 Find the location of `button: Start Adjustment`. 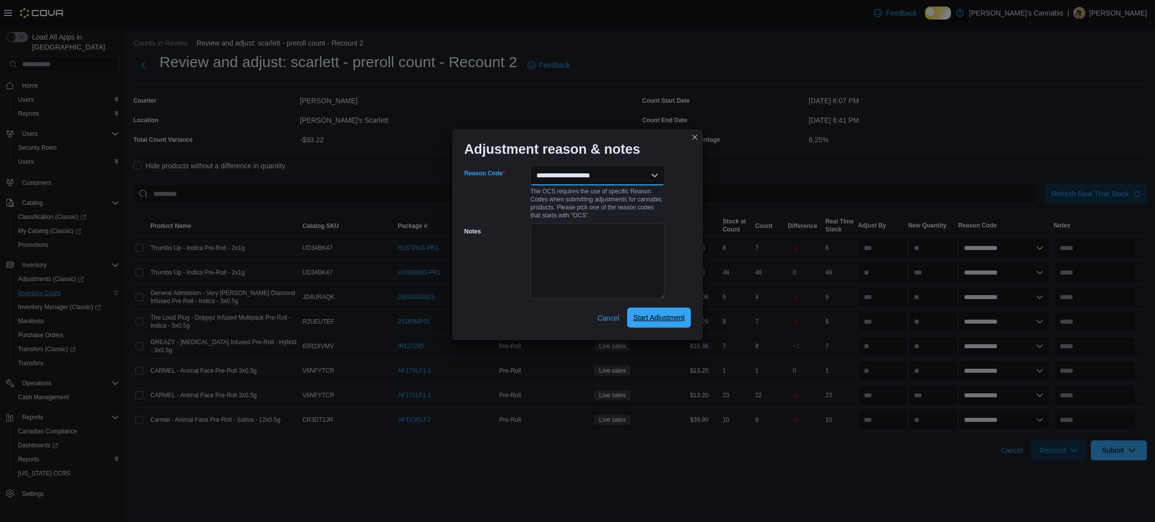

button: Start Adjustment is located at coordinates (659, 318).